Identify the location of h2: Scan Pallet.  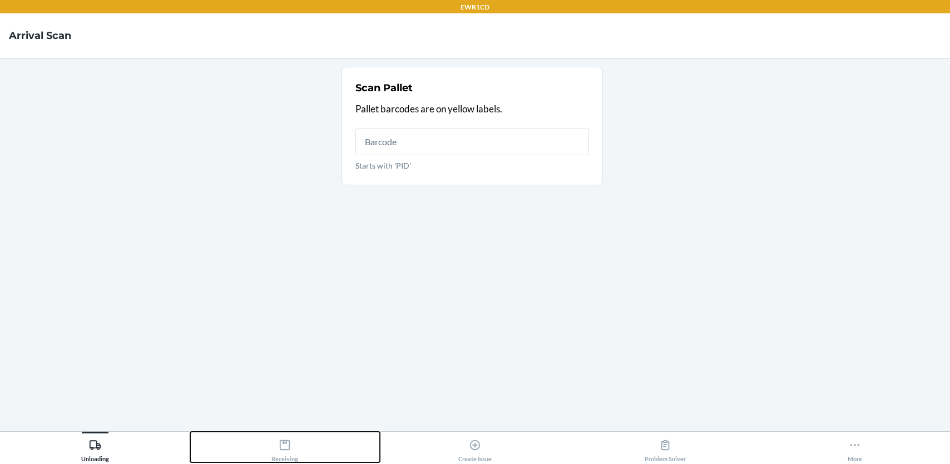
(384, 88).